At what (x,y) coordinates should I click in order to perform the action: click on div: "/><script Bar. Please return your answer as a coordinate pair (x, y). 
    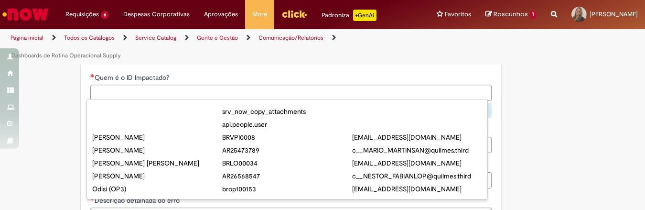
    Looking at the image, I should click on (157, 202).